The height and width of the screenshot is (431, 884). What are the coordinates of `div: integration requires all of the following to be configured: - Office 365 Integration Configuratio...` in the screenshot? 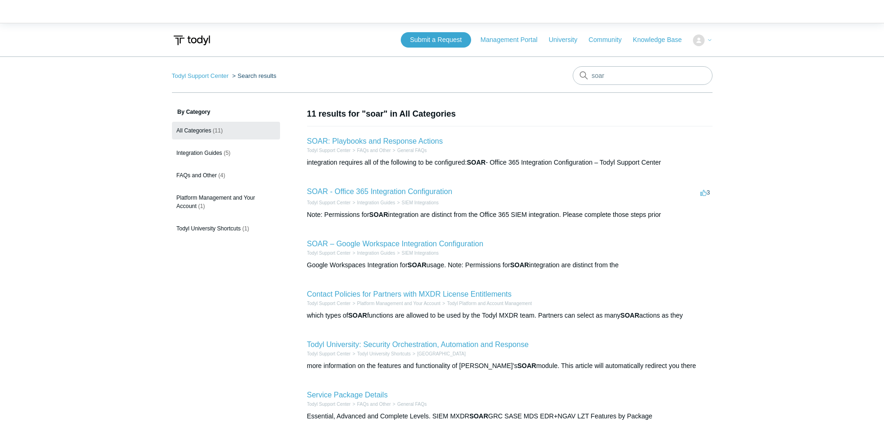 It's located at (510, 162).